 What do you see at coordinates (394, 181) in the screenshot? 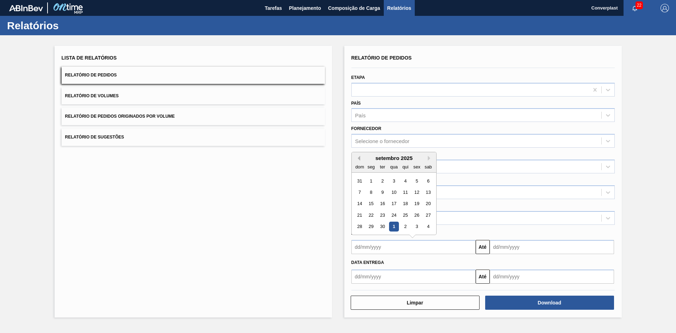
I see `div: Choose quarta-feira, 3 de setembro de 2025` at bounding box center [394, 181].